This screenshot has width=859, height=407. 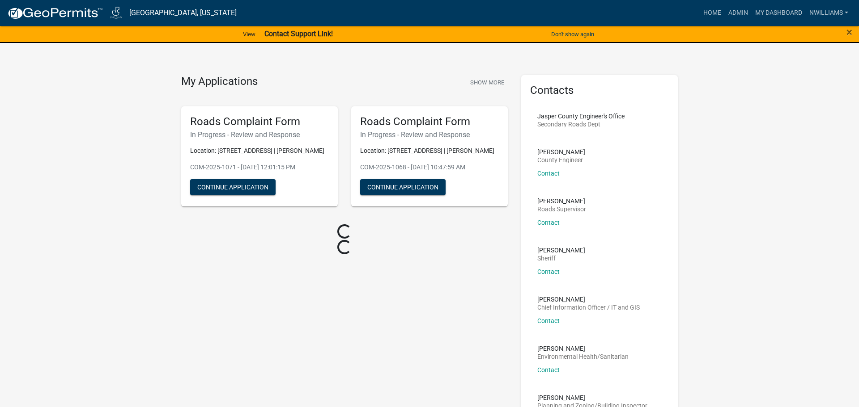 I want to click on img: Jasper County, Iowa, so click(x=116, y=13).